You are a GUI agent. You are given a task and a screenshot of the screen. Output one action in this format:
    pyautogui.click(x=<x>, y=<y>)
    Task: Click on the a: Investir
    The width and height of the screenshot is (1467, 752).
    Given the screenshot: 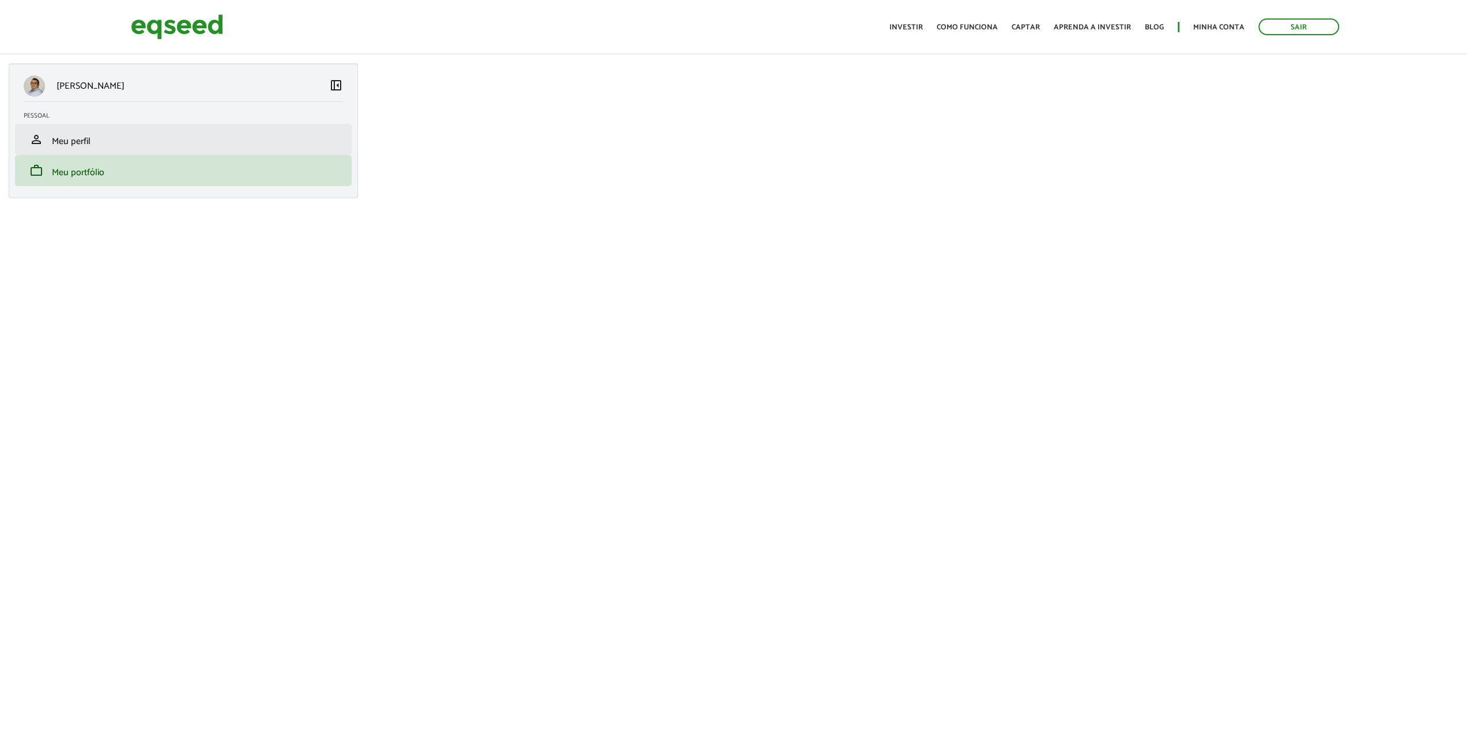 What is the action you would take?
    pyautogui.click(x=906, y=27)
    